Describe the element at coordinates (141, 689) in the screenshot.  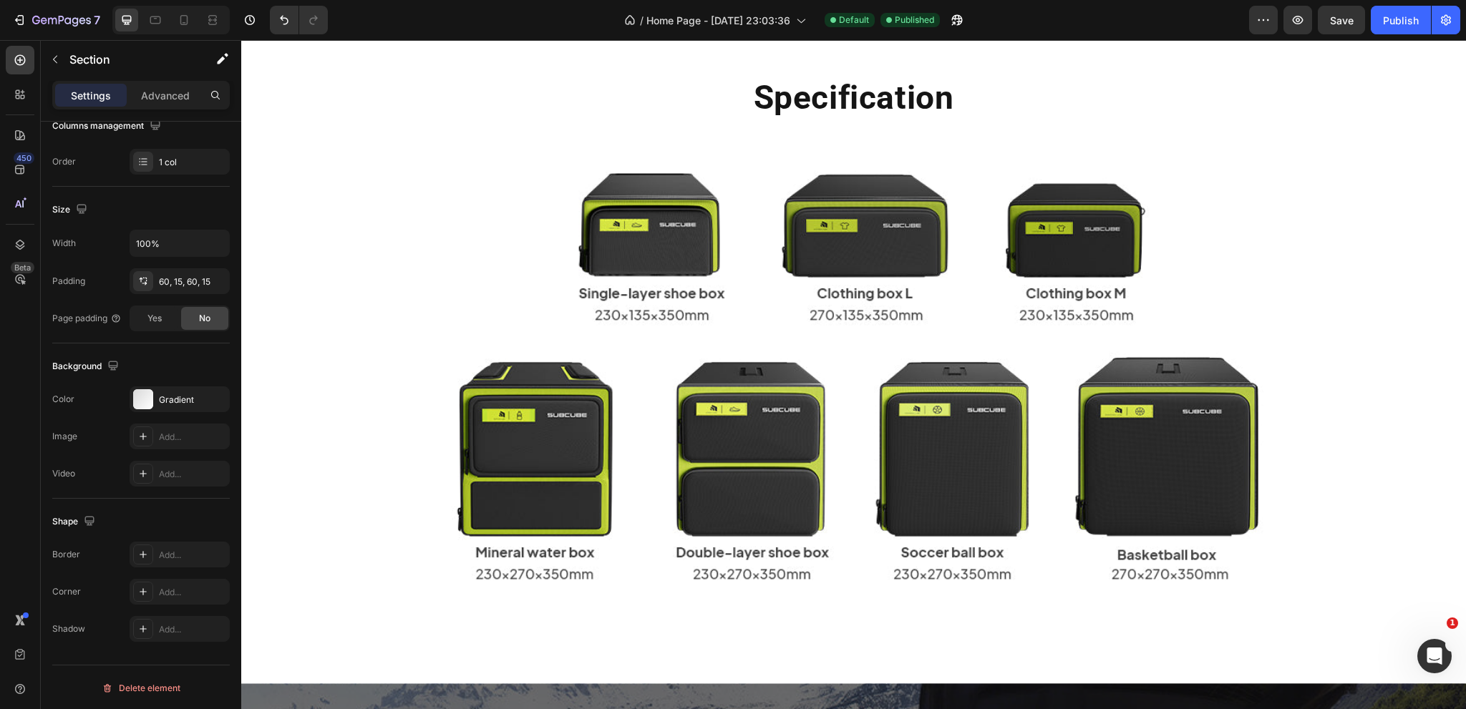
I see `div: Delete element` at that location.